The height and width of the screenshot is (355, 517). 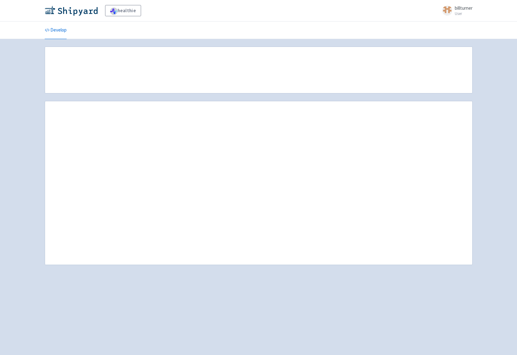 I want to click on a: healthie, so click(x=123, y=11).